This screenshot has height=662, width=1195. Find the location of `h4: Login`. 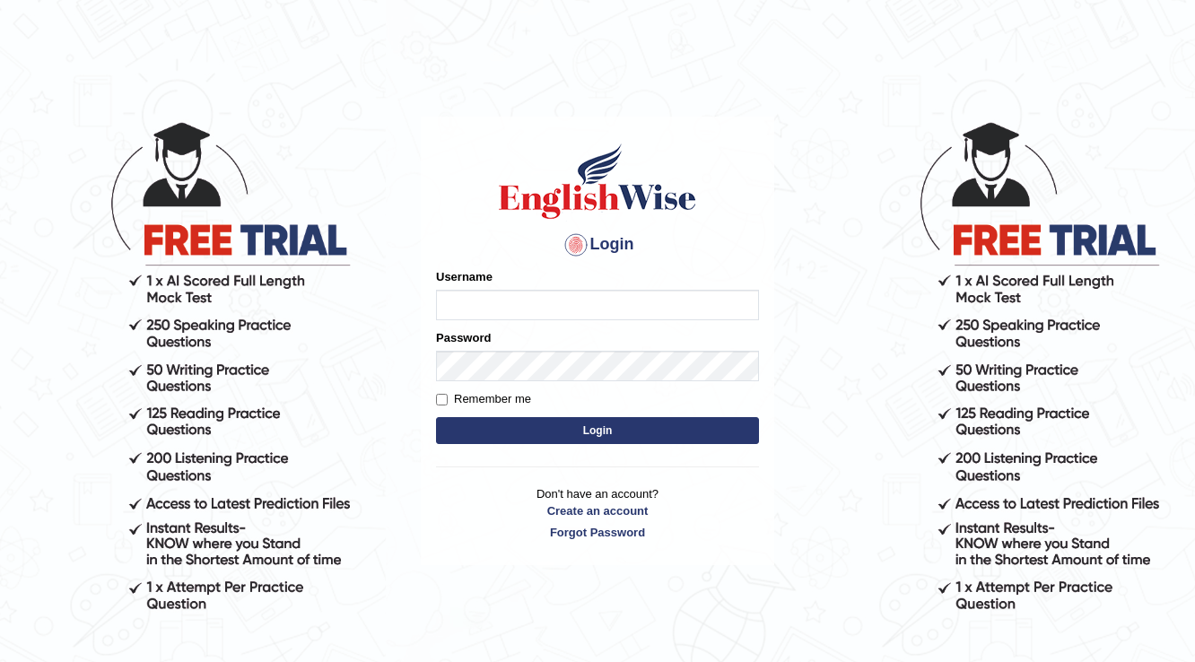

h4: Login is located at coordinates (598, 245).